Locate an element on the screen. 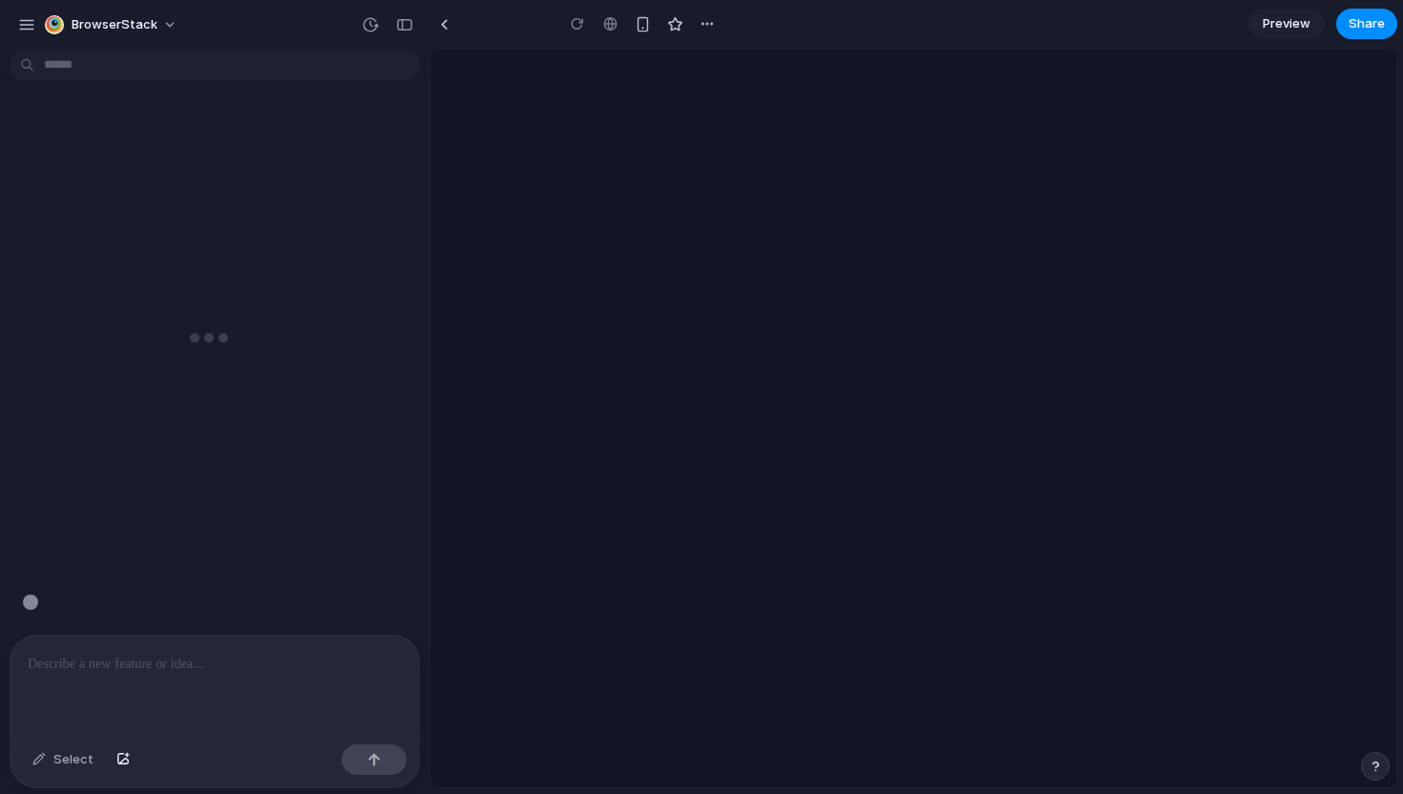 Image resolution: width=1403 pixels, height=794 pixels. a: Preview is located at coordinates (1286, 24).